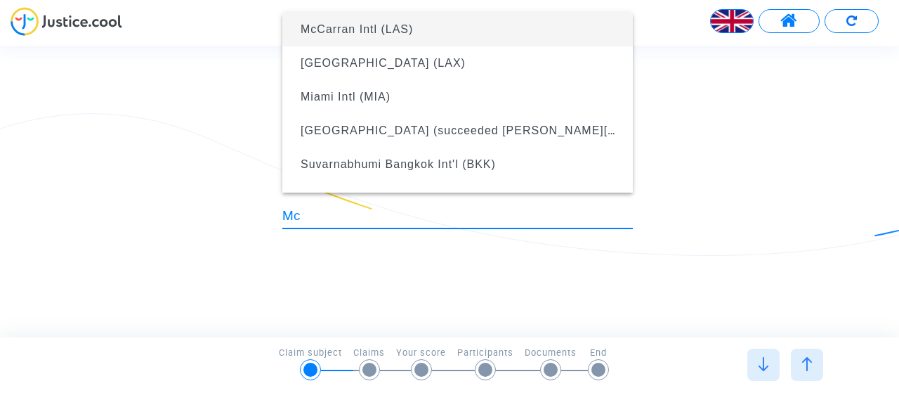 The width and height of the screenshot is (899, 393). I want to click on span: Suvarnabhumi Bangkok Int'l (BKK), so click(398, 164).